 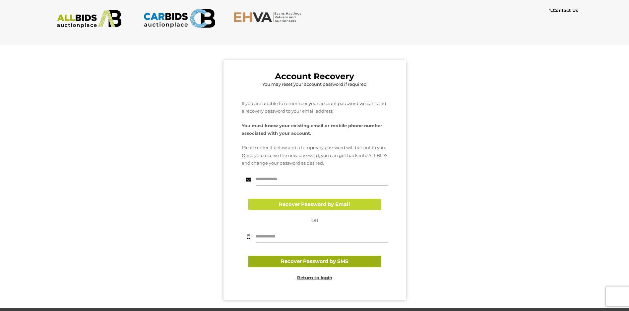 What do you see at coordinates (315, 278) in the screenshot?
I see `a: Return to login` at bounding box center [315, 278].